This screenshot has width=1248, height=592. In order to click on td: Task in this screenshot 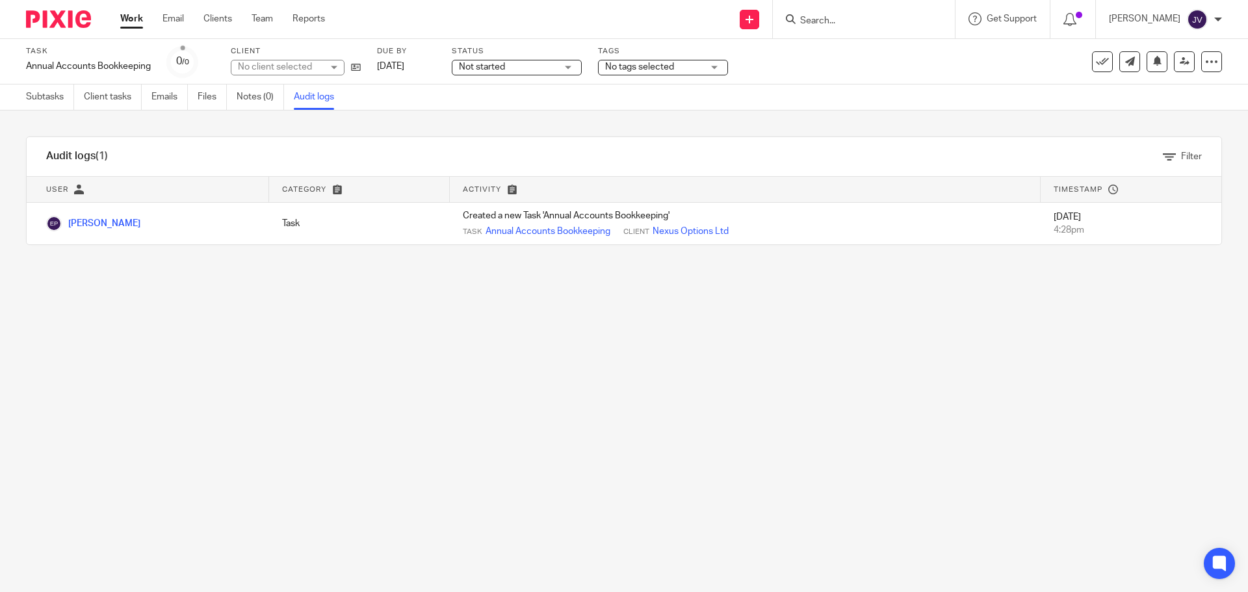, I will do `click(359, 224)`.